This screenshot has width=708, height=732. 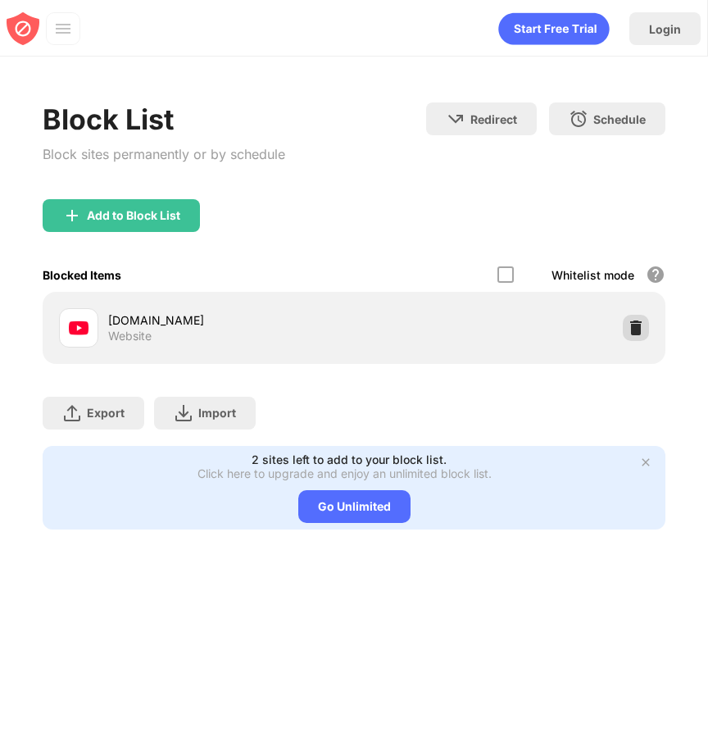 I want to click on div: Schedule, so click(x=620, y=119).